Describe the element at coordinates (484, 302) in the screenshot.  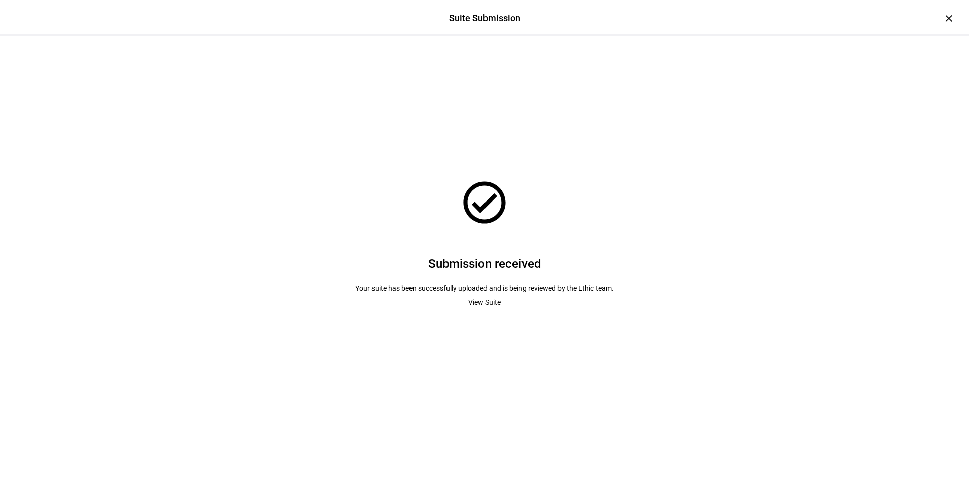
I see `span: View Suite` at that location.